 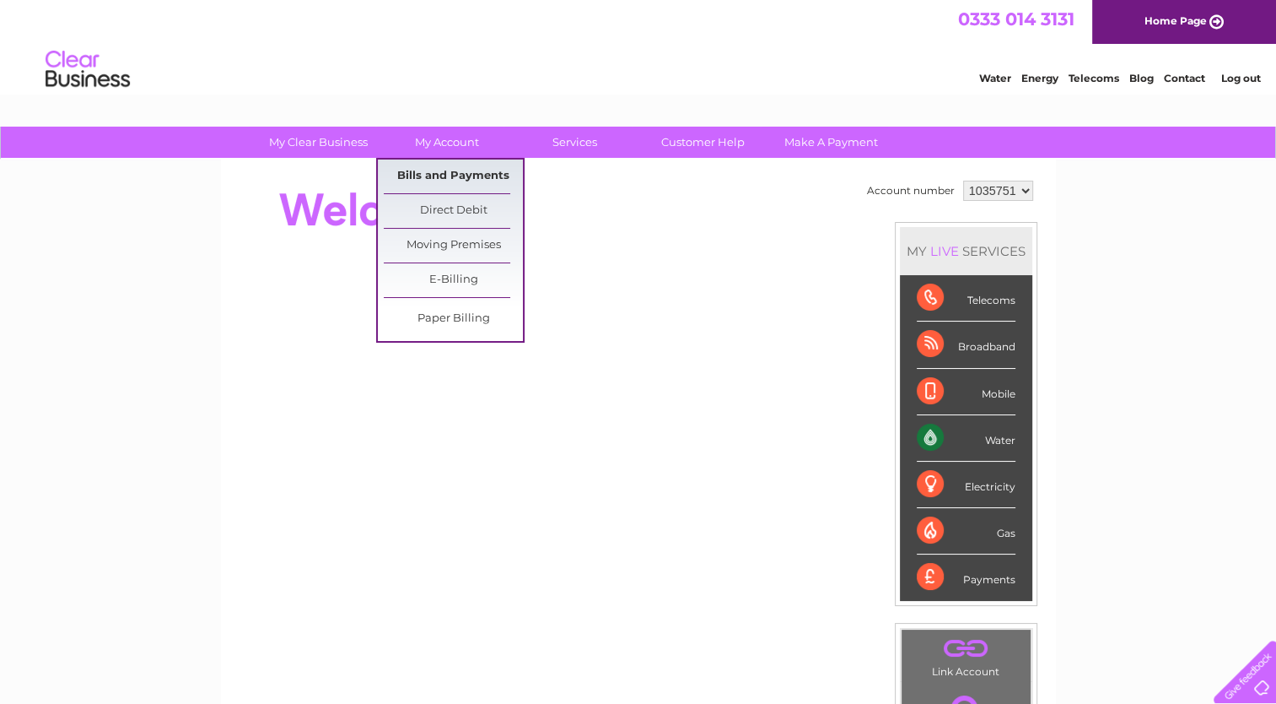 I want to click on a: My Clear Business, so click(x=318, y=142).